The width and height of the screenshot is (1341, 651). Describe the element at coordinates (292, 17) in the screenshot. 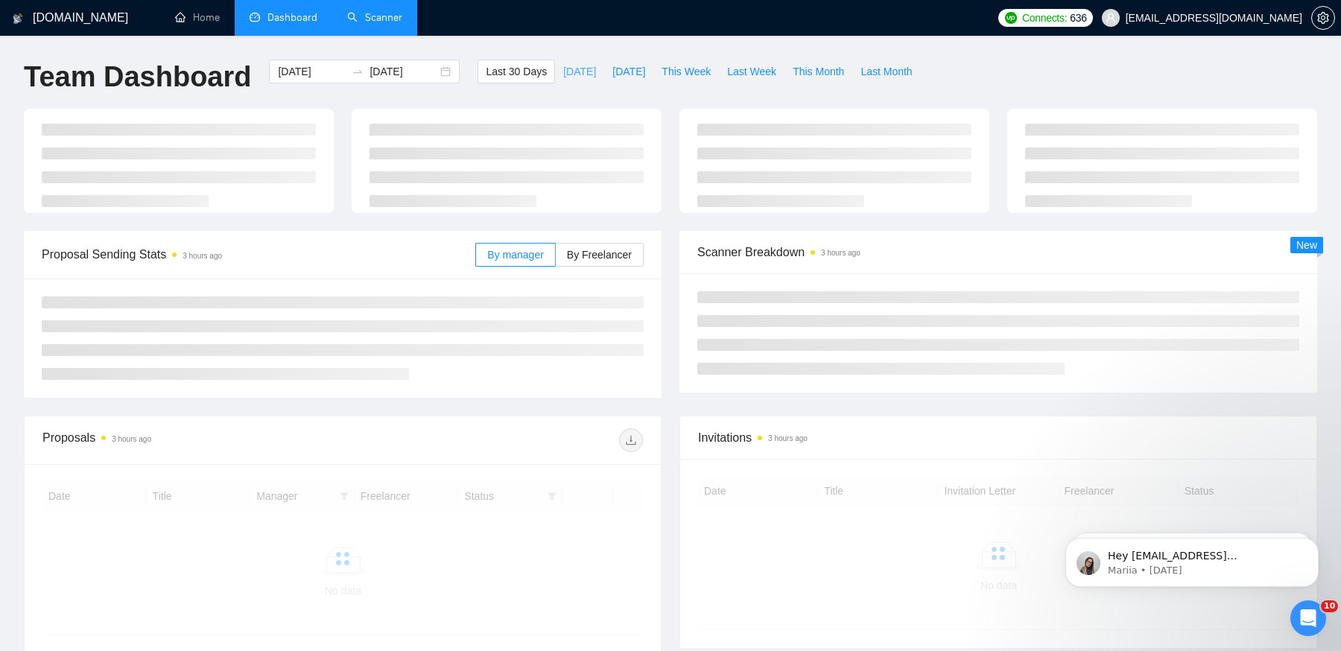

I see `span: Dashboard` at that location.